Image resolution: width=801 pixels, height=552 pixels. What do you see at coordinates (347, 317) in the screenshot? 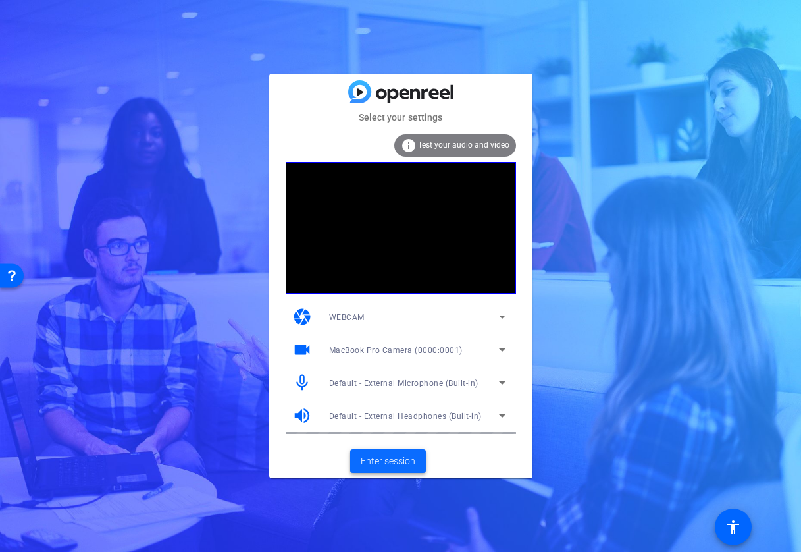
I see `span: WEBCAM` at bounding box center [347, 317].